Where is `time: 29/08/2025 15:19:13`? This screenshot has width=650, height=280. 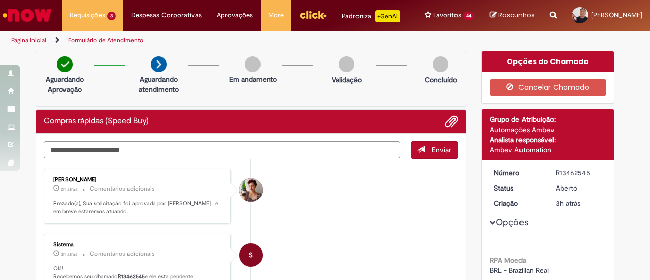
time: 29/08/2025 15:19:13 is located at coordinates (69, 189).